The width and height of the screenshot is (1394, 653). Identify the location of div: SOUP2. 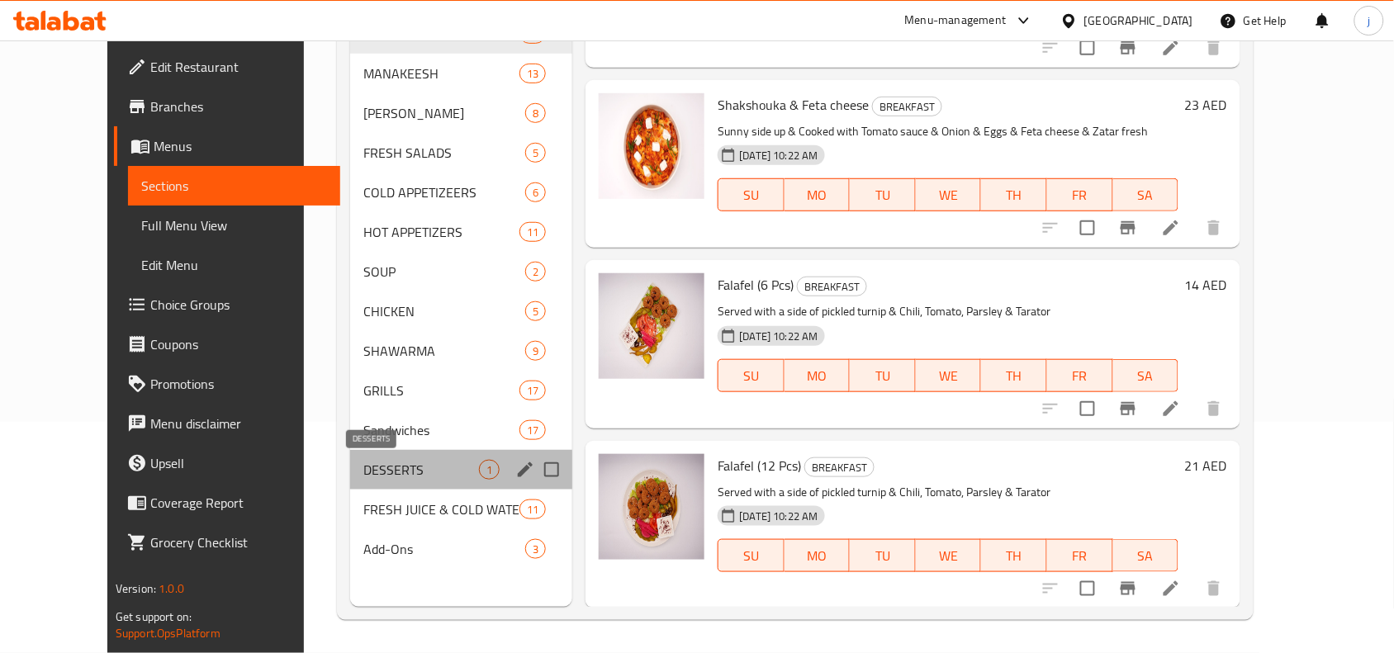
(462, 272).